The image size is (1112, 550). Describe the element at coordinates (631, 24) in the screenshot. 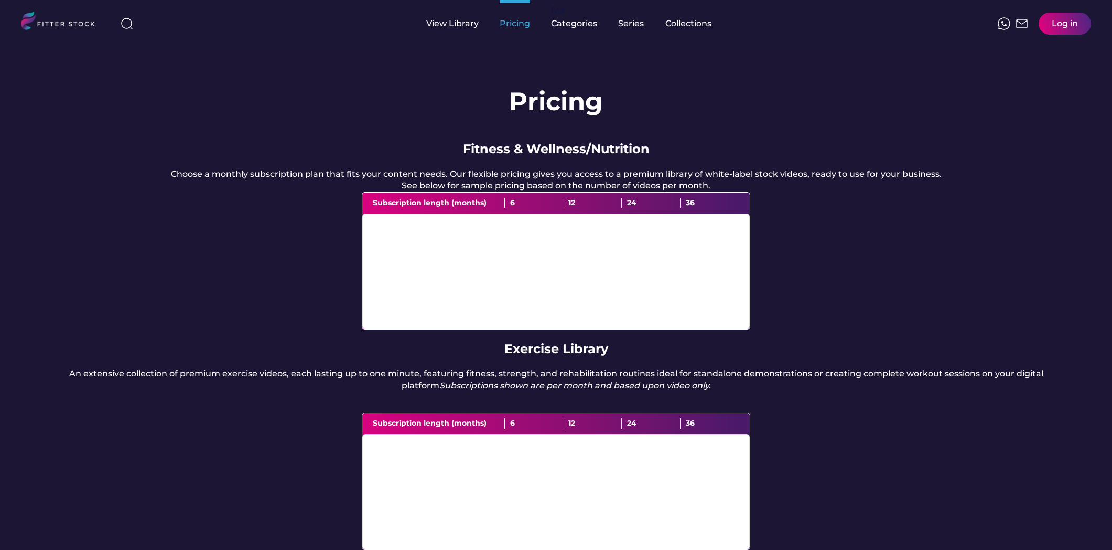

I see `div: Series` at that location.